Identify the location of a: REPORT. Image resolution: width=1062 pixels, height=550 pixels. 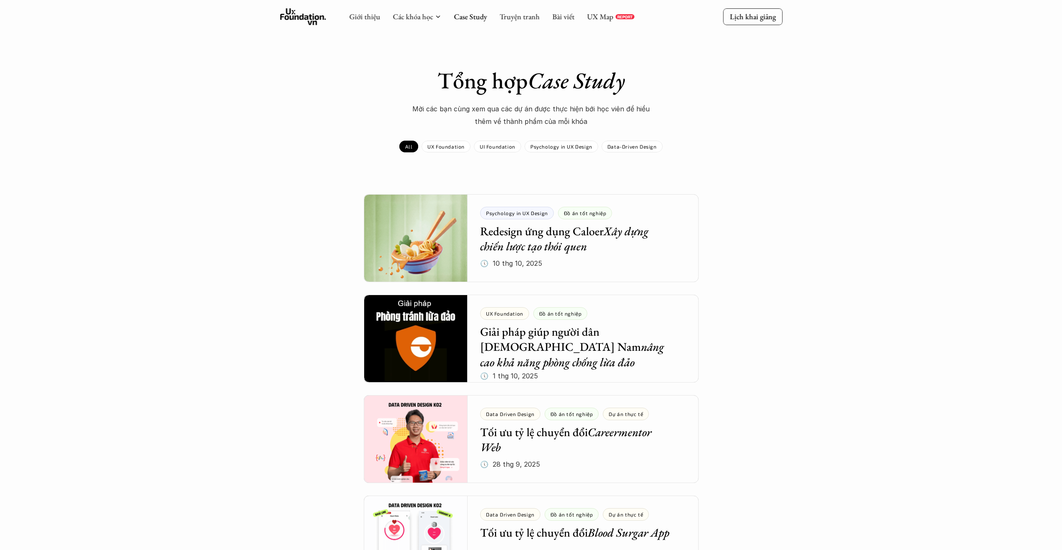
(624, 17).